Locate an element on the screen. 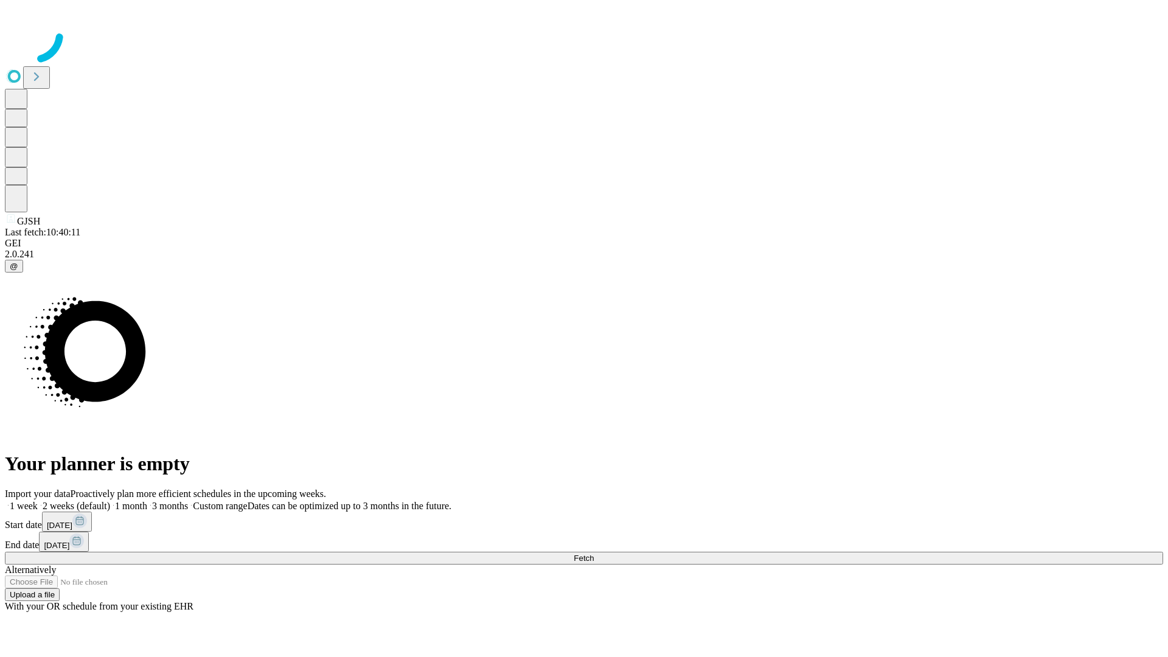  span: 2 weeks (default) is located at coordinates (76, 505).